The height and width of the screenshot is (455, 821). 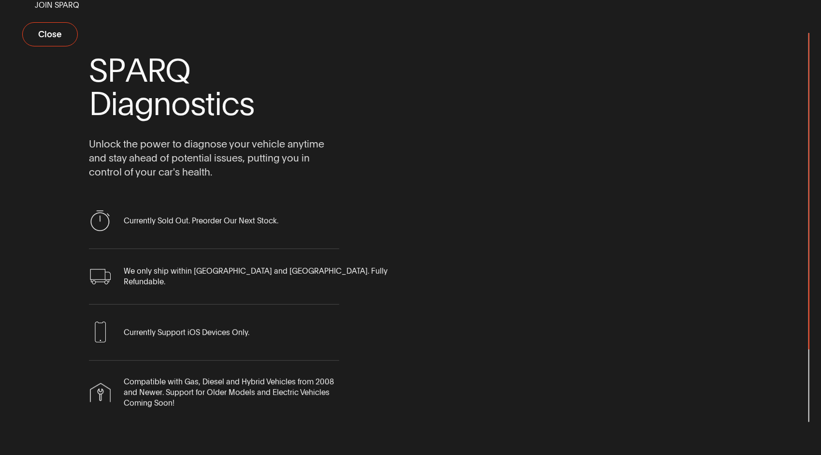 What do you see at coordinates (230, 104) in the screenshot?
I see `span: c` at bounding box center [230, 104].